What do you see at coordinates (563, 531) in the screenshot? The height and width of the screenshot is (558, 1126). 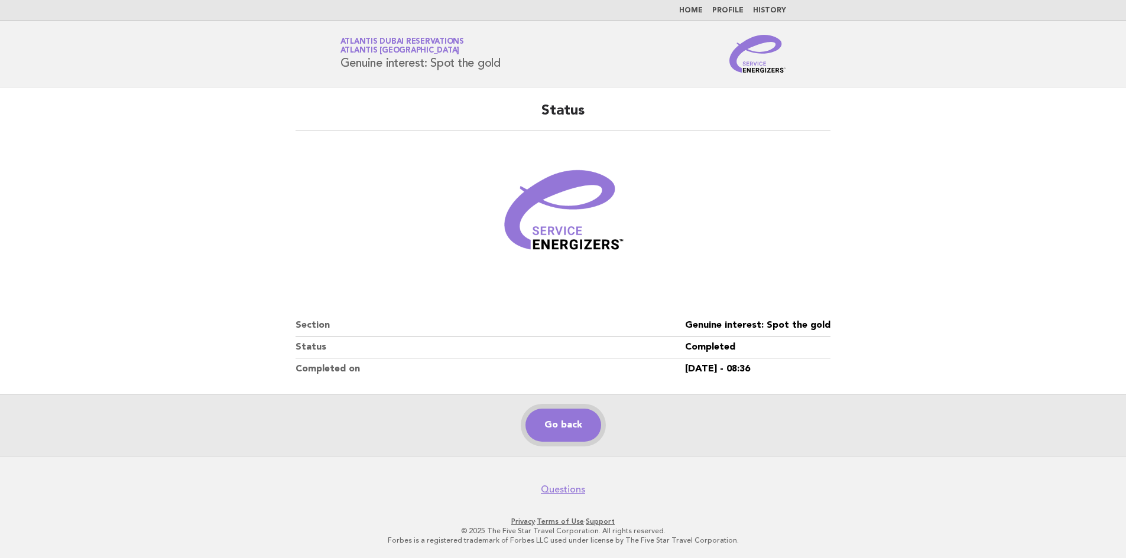 I see `p: © 2025 The Five Star Travel Corporation. All rights reserved.` at bounding box center [563, 531].